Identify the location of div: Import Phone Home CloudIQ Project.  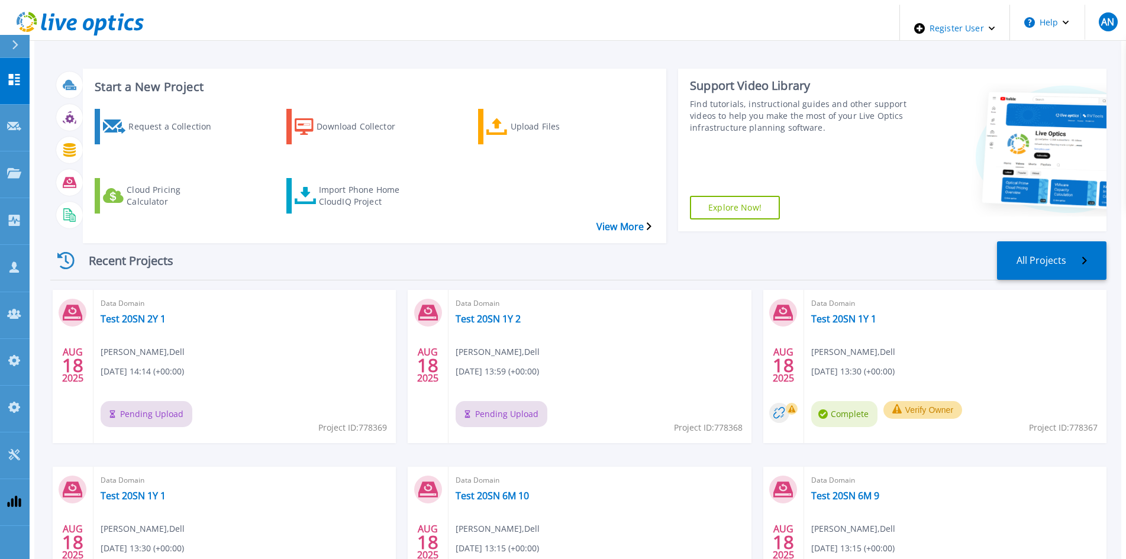
(366, 196).